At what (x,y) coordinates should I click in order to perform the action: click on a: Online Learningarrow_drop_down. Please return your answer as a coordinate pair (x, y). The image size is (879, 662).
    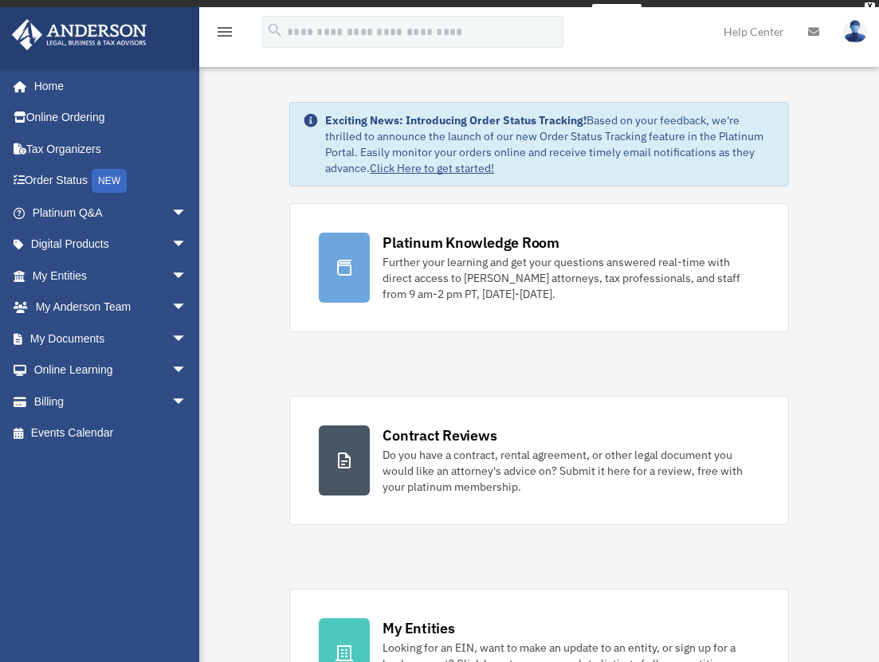
    Looking at the image, I should click on (111, 370).